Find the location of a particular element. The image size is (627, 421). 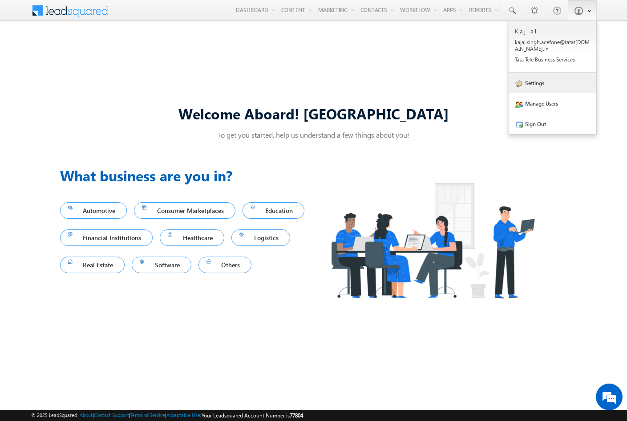

p: Tata Tele Busin ess Servi ces is located at coordinates (553, 59).